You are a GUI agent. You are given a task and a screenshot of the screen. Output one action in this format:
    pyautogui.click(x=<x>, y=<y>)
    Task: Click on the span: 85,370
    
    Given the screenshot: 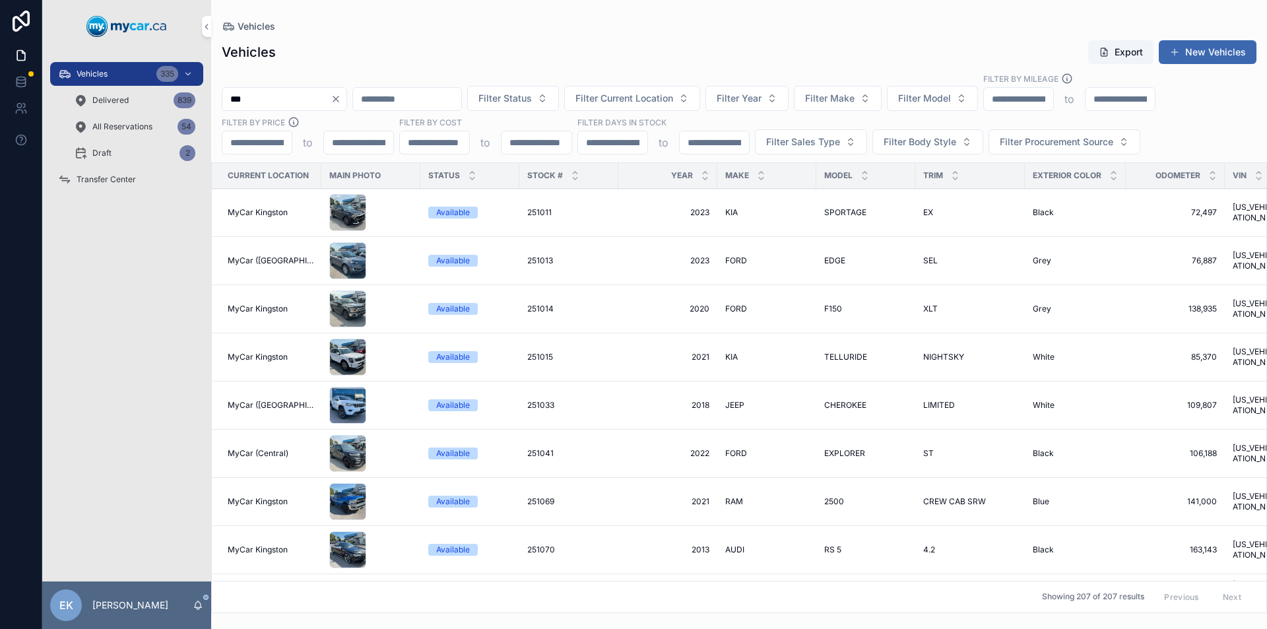 What is the action you would take?
    pyautogui.click(x=1176, y=357)
    